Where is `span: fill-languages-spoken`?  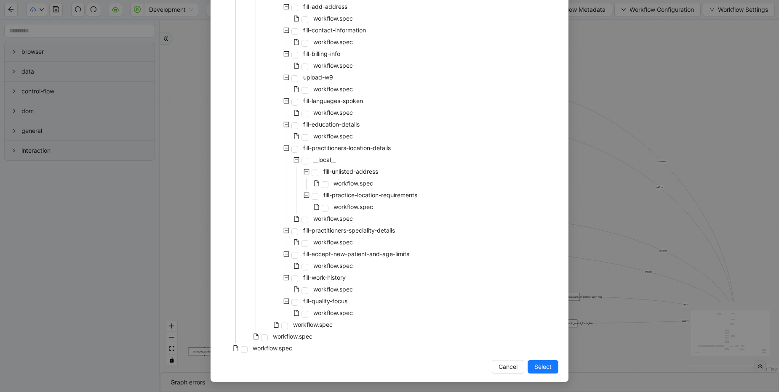 span: fill-languages-spoken is located at coordinates (333, 101).